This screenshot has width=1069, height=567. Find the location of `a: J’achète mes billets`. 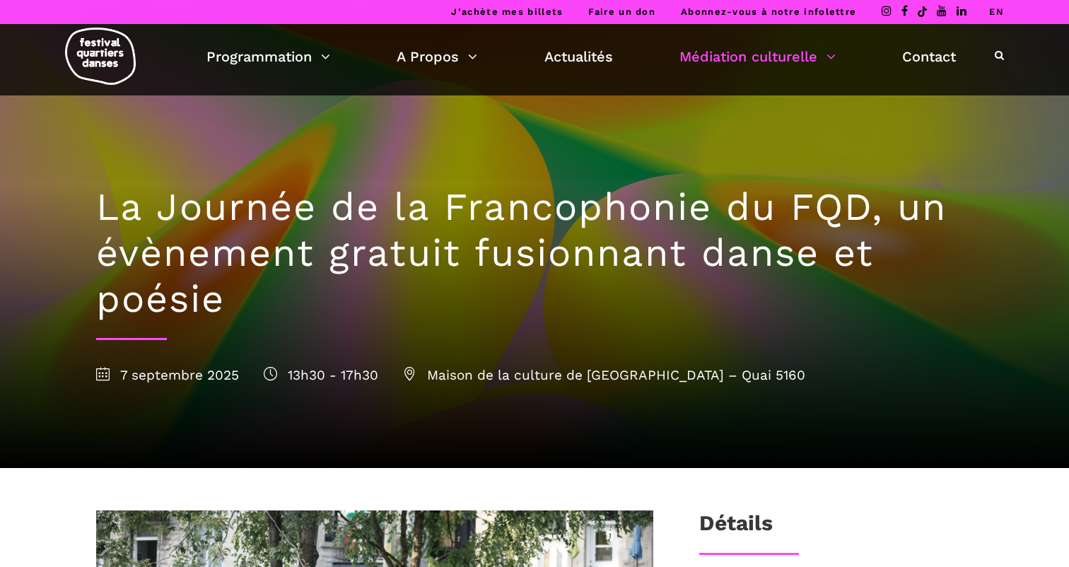

a: J’achète mes billets is located at coordinates (507, 11).